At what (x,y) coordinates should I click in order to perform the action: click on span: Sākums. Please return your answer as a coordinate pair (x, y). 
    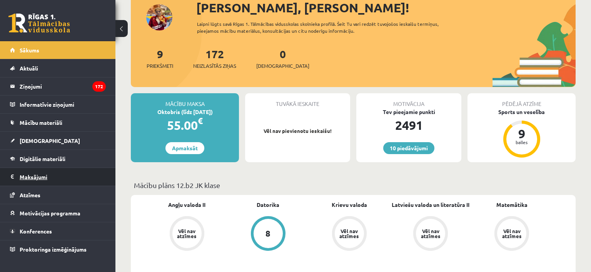
    Looking at the image, I should click on (29, 50).